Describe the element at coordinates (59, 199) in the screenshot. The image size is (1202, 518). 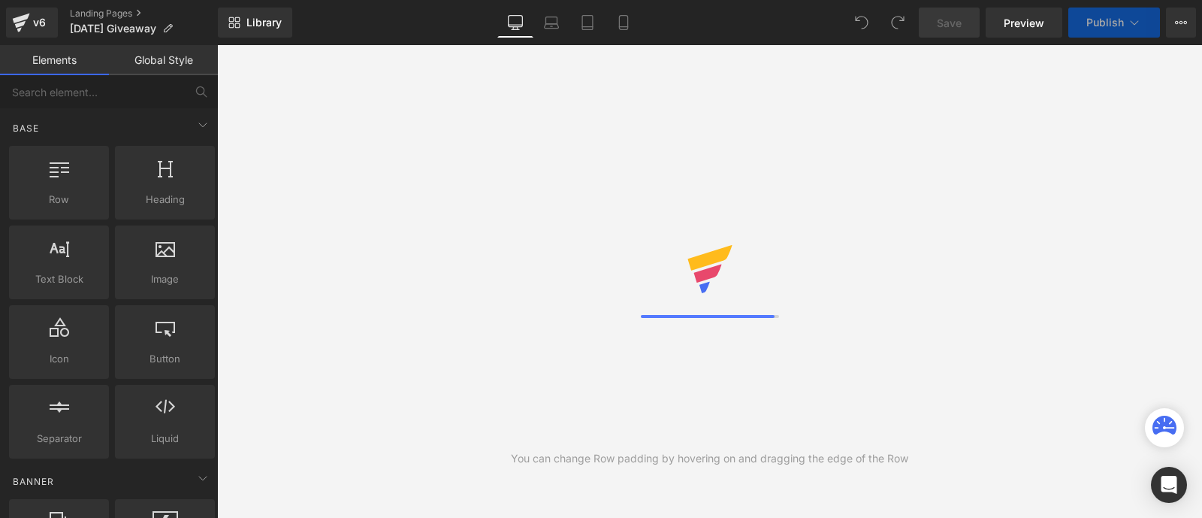
I see `span: Row` at that location.